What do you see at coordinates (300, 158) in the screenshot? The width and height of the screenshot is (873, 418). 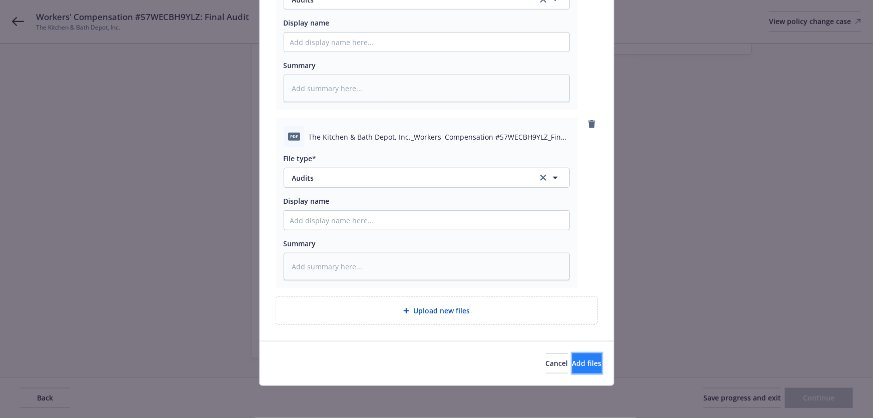 I see `span: File type*` at bounding box center [300, 158].